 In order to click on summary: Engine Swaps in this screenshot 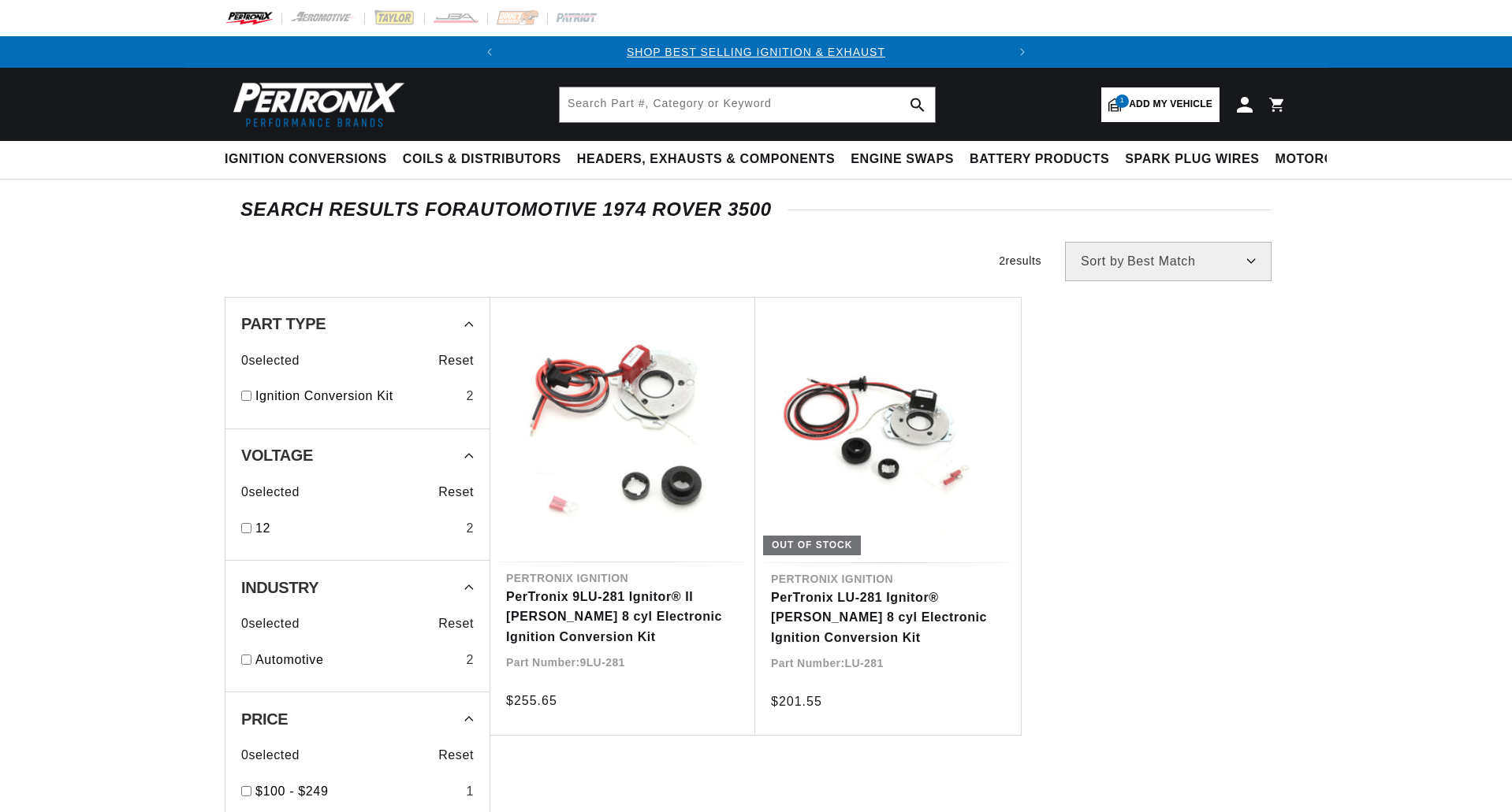, I will do `click(901, 159)`.